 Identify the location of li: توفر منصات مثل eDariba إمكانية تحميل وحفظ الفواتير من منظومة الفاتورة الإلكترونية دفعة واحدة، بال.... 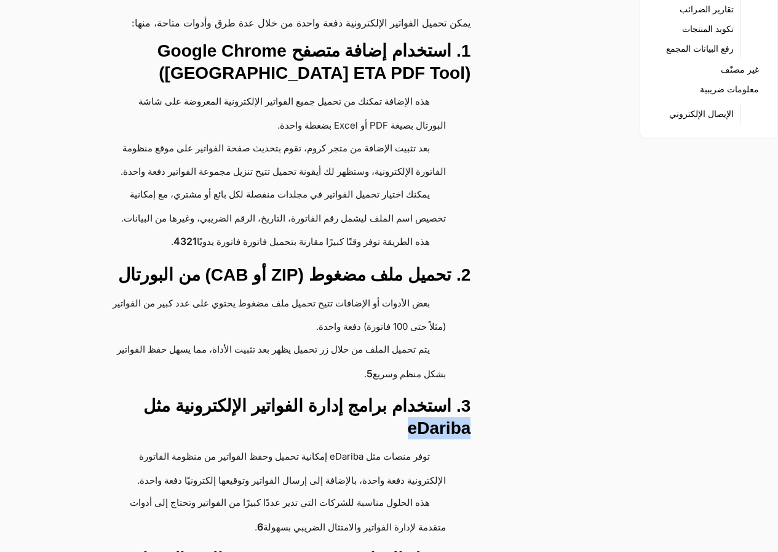
(272, 469).